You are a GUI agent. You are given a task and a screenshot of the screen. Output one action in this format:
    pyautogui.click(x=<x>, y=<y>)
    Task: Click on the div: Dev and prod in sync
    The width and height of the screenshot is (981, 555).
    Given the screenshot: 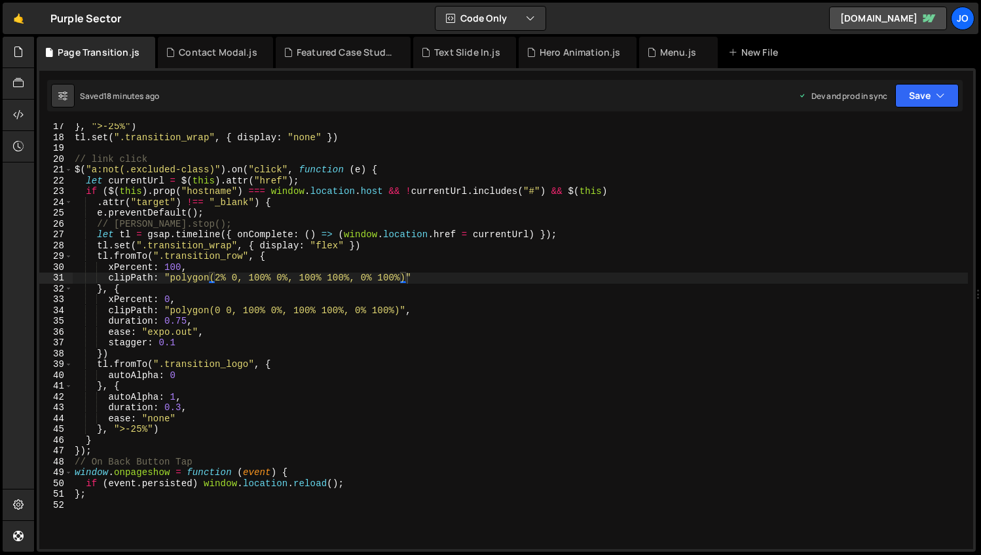 What is the action you would take?
    pyautogui.click(x=843, y=96)
    